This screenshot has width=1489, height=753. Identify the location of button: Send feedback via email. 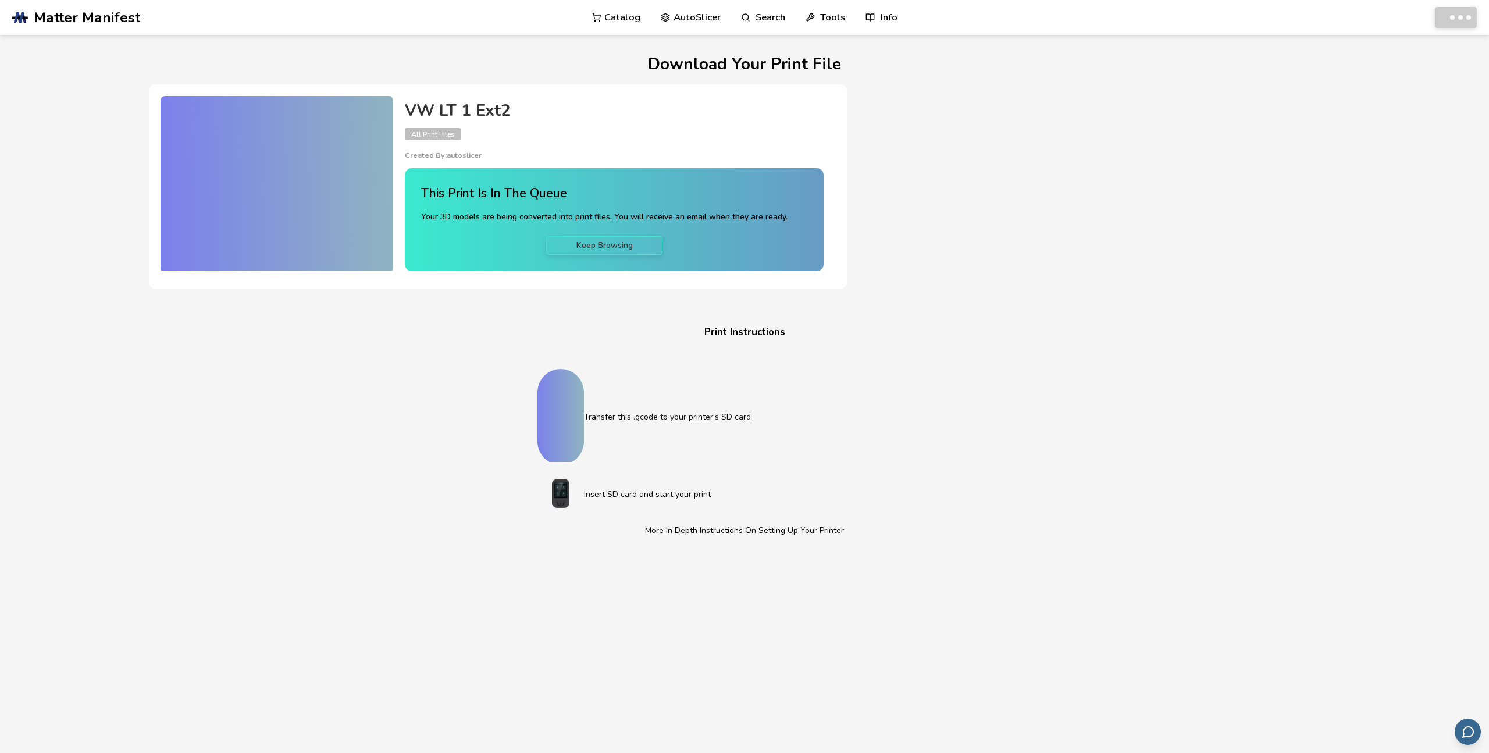
(1467, 731).